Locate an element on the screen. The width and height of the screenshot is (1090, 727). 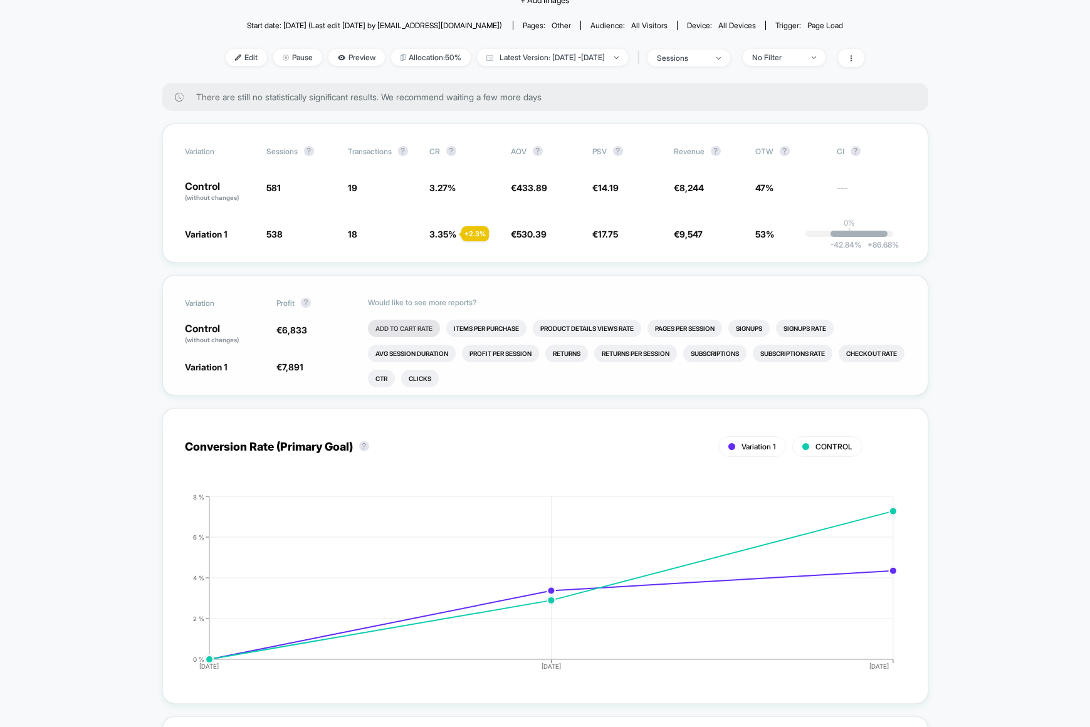
span: Pause is located at coordinates (298, 57).